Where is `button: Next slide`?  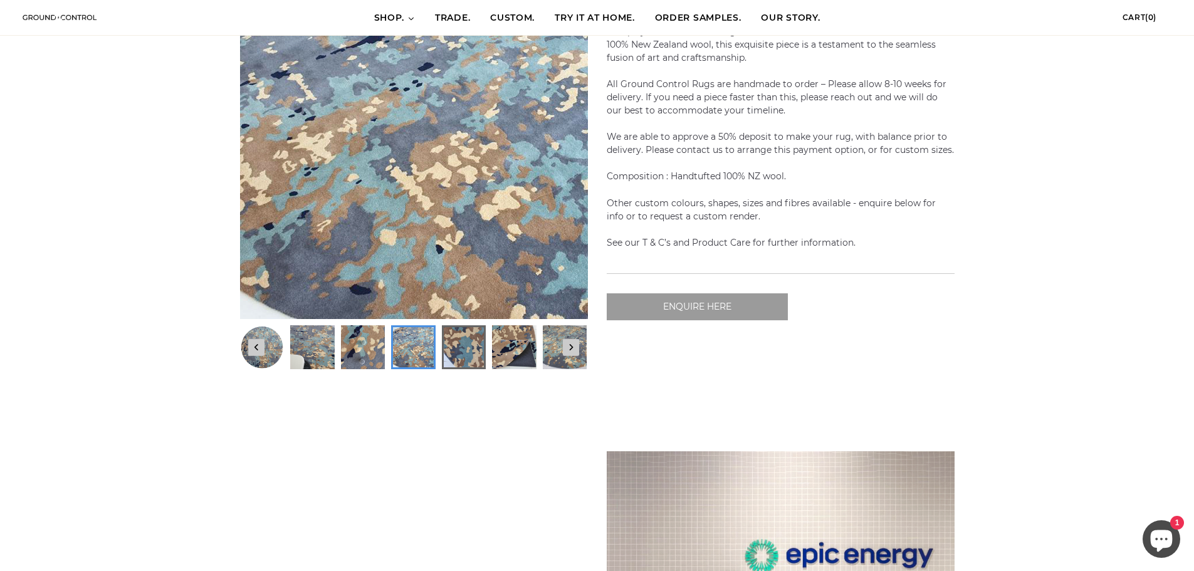
button: Next slide is located at coordinates (571, 347).